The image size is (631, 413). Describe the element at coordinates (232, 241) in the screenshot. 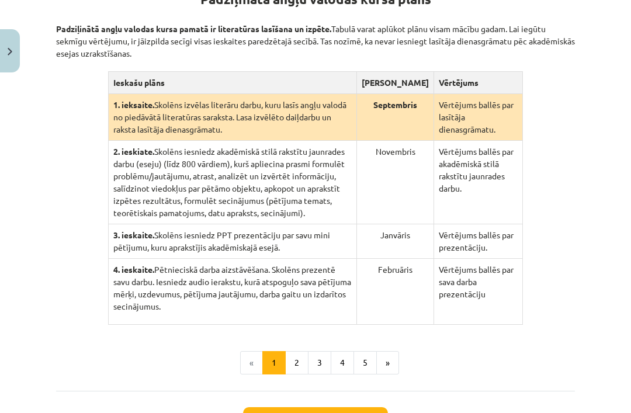

I see `td: Skolēns iesniedz PPT prezentāciju par savu mini pētījumu, kuru aprakstījis akadēmiskajā esejā.` at that location.